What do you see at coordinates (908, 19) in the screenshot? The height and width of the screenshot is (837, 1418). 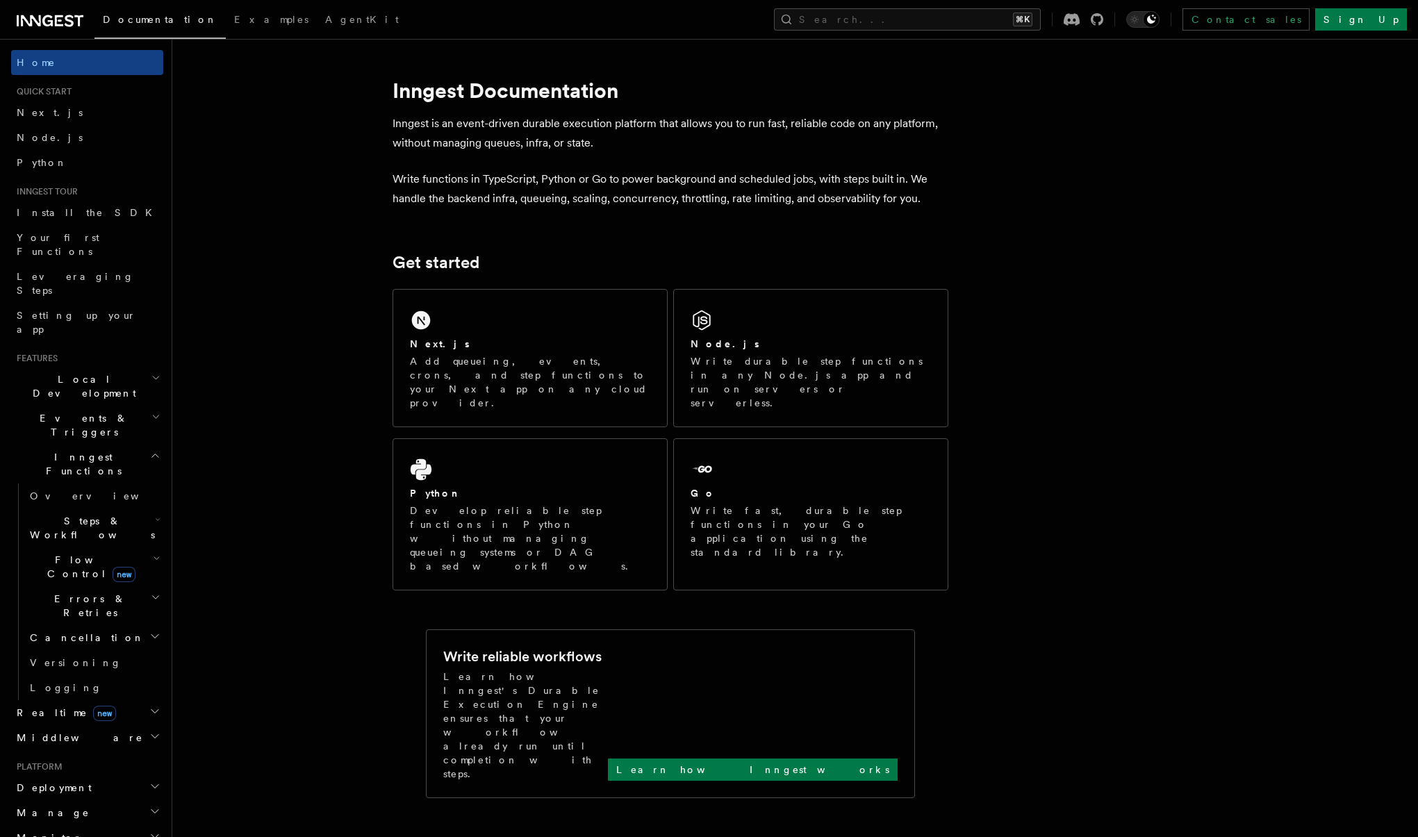 I see `button: Search...⌘K` at bounding box center [908, 19].